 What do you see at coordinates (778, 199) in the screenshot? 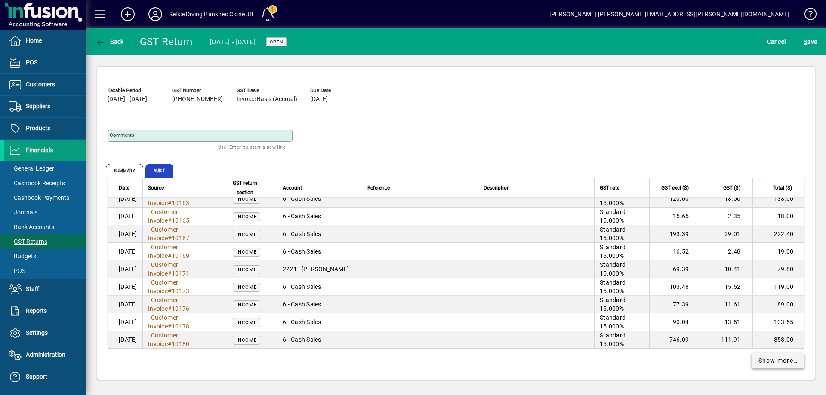
I see `td: 138.00` at bounding box center [778, 199].